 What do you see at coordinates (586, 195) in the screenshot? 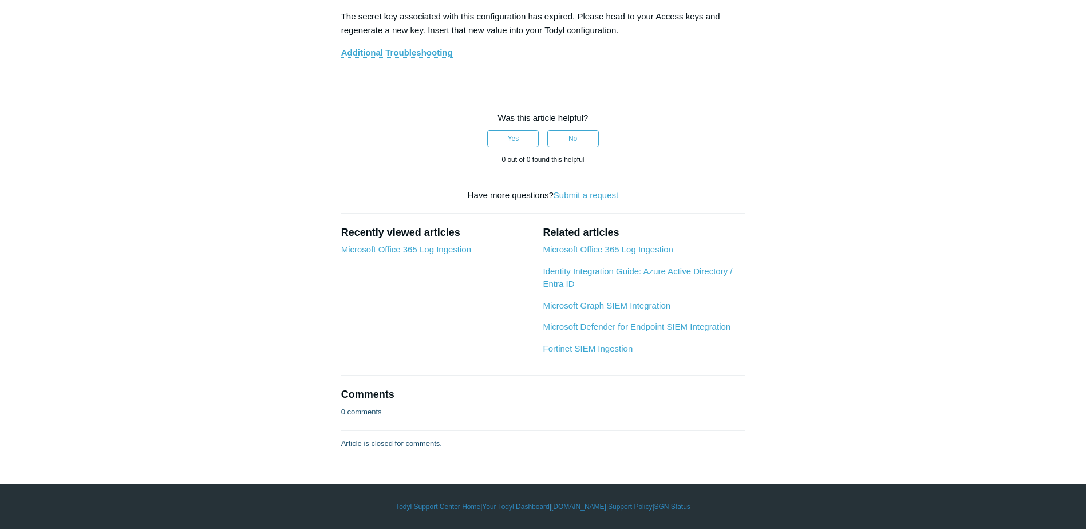
I see `a: Submit a request` at bounding box center [586, 195].